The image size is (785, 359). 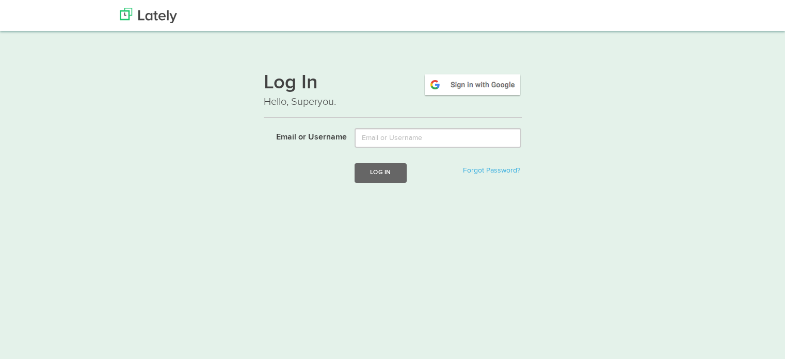 What do you see at coordinates (148, 15) in the screenshot?
I see `img: Lately` at bounding box center [148, 15].